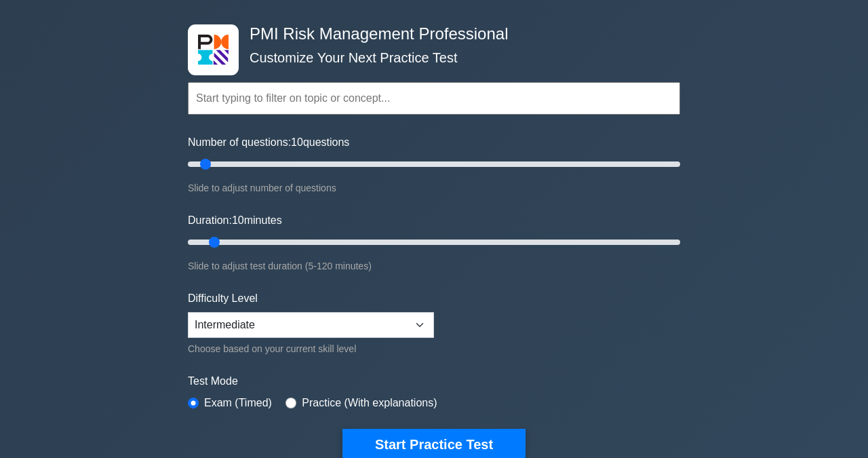 The height and width of the screenshot is (458, 868). Describe the element at coordinates (434, 381) in the screenshot. I see `label: Test Mode` at that location.